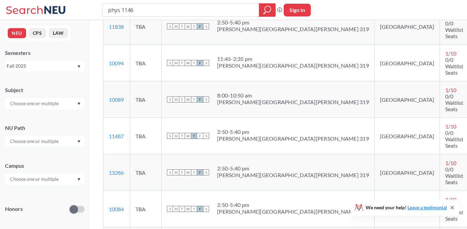  Describe the element at coordinates (45, 53) in the screenshot. I see `div: Semesters` at that location.